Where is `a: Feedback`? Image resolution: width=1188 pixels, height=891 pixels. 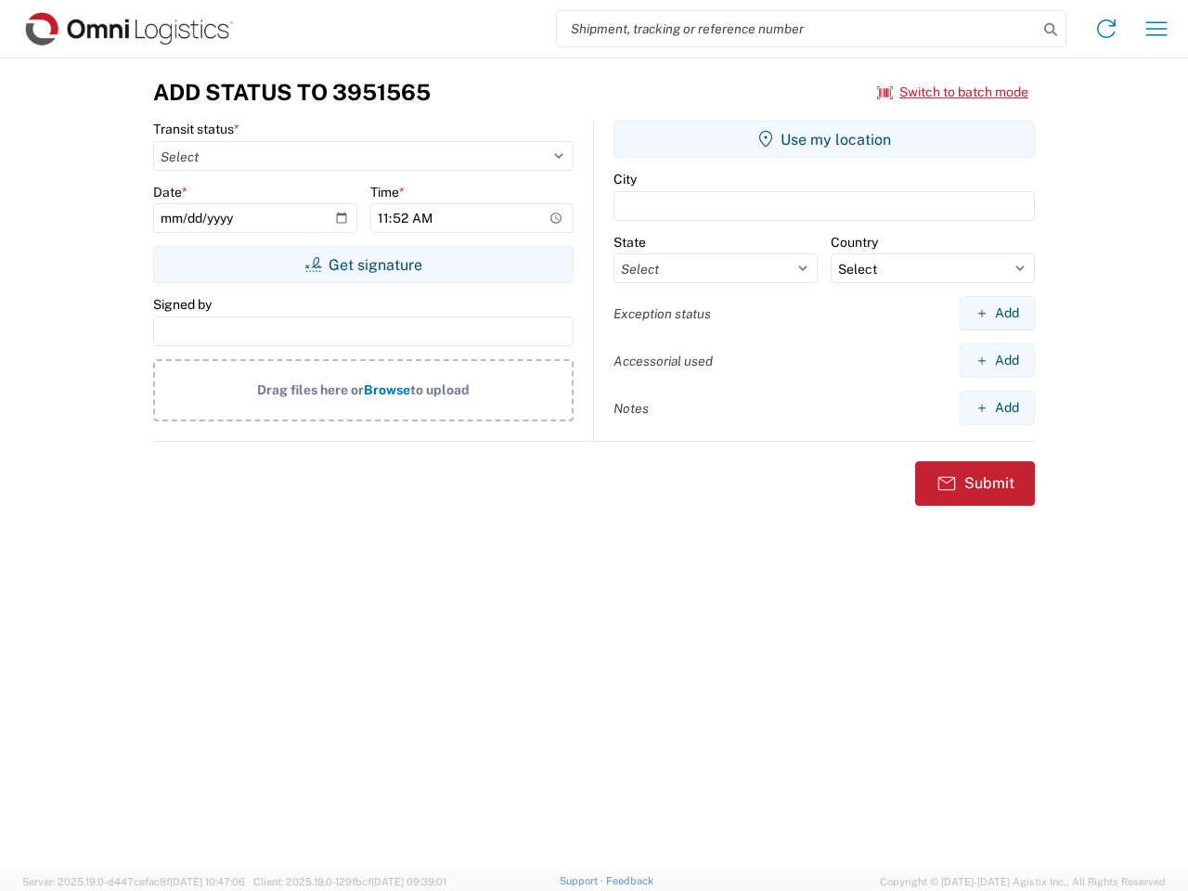
a: Feedback is located at coordinates (629, 881).